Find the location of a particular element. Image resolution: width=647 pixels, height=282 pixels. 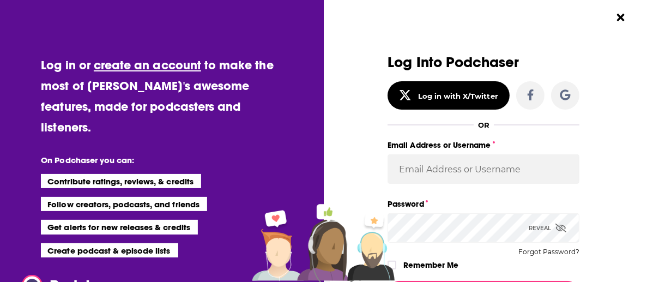

div: Reveal is located at coordinates (547, 228).